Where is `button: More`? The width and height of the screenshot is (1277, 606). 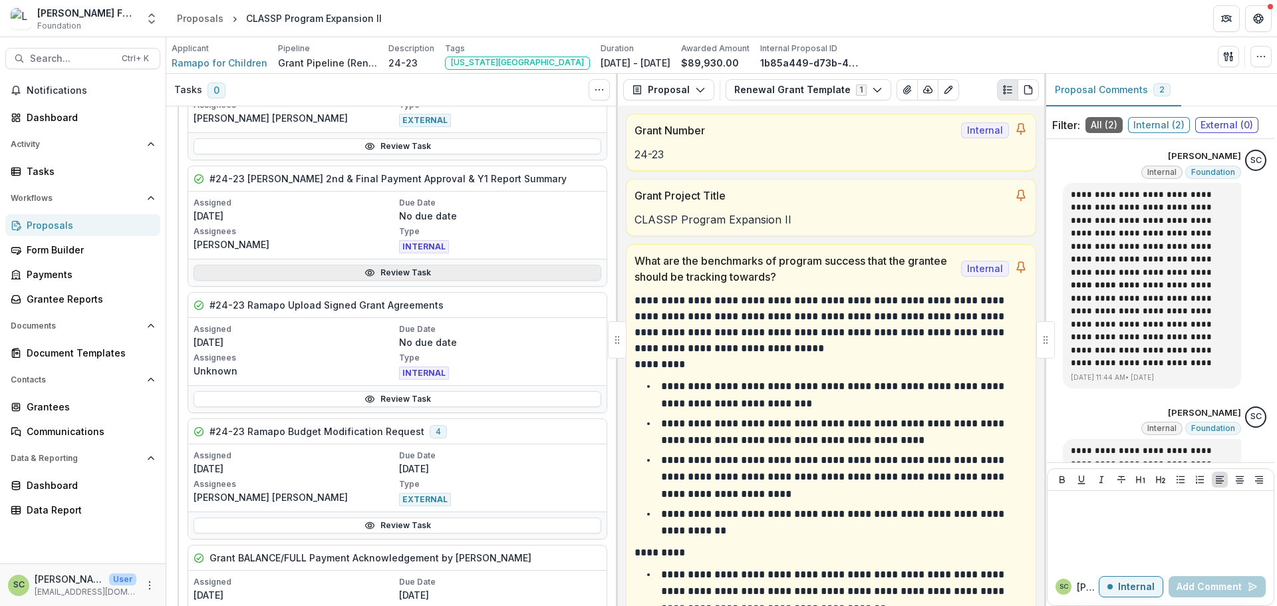 button: More is located at coordinates (150, 585).